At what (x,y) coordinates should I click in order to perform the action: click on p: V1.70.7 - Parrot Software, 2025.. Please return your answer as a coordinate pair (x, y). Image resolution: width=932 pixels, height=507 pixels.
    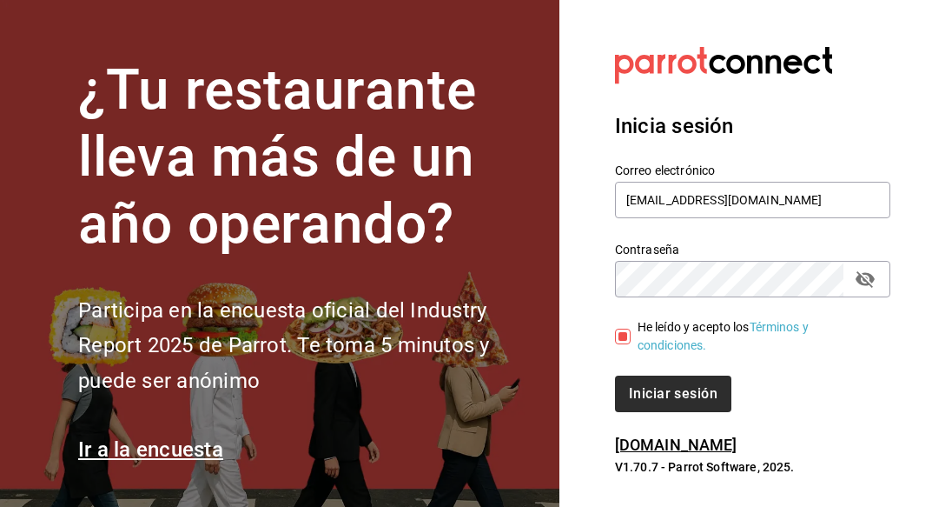
    Looking at the image, I should click on (752, 467).